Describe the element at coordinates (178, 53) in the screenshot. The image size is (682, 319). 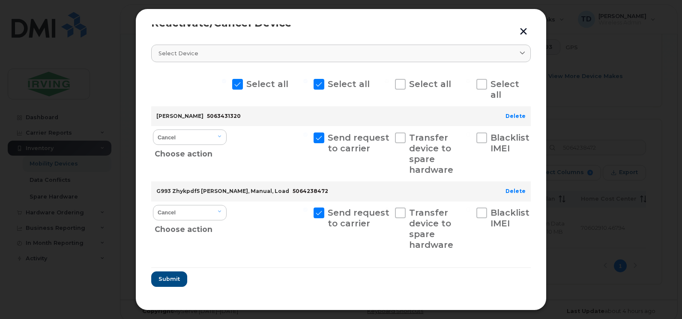
I see `span: Select device` at that location.